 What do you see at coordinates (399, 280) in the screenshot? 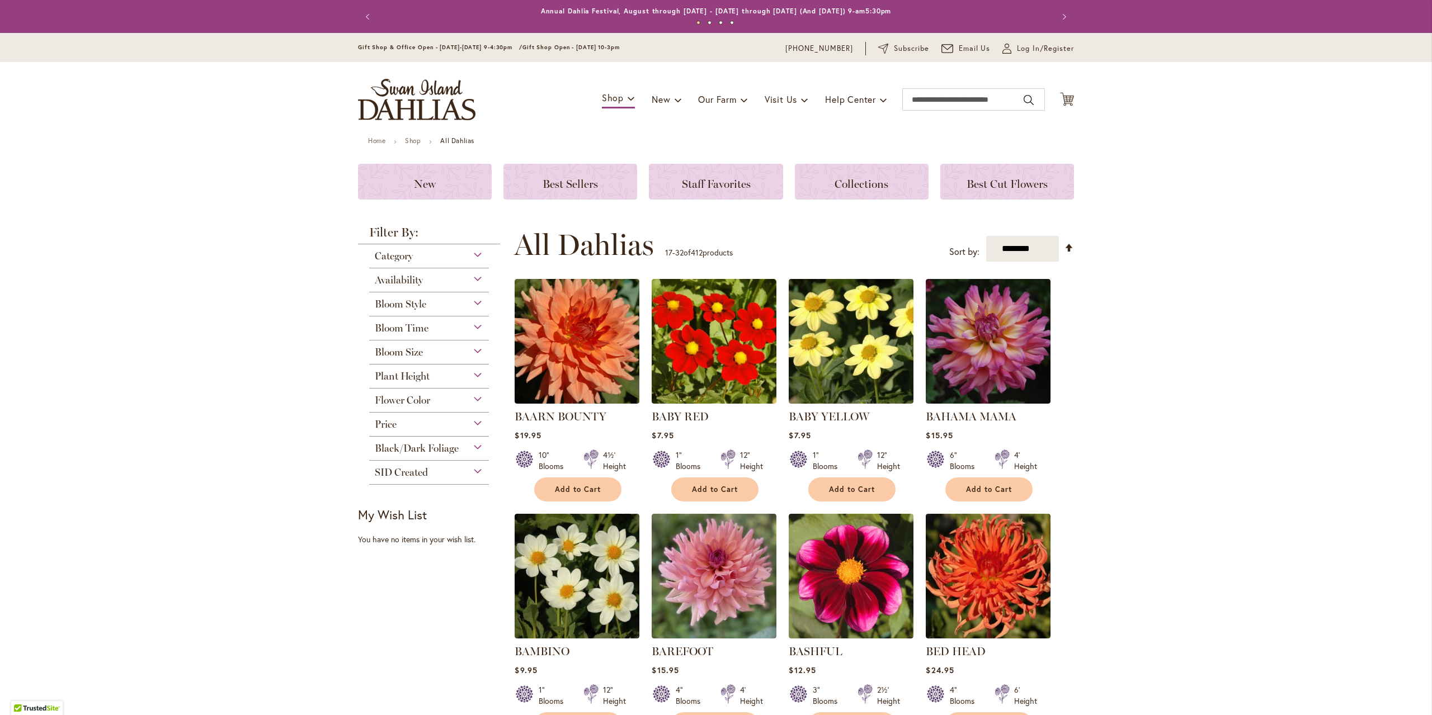
I see `span: Availability` at bounding box center [399, 280].